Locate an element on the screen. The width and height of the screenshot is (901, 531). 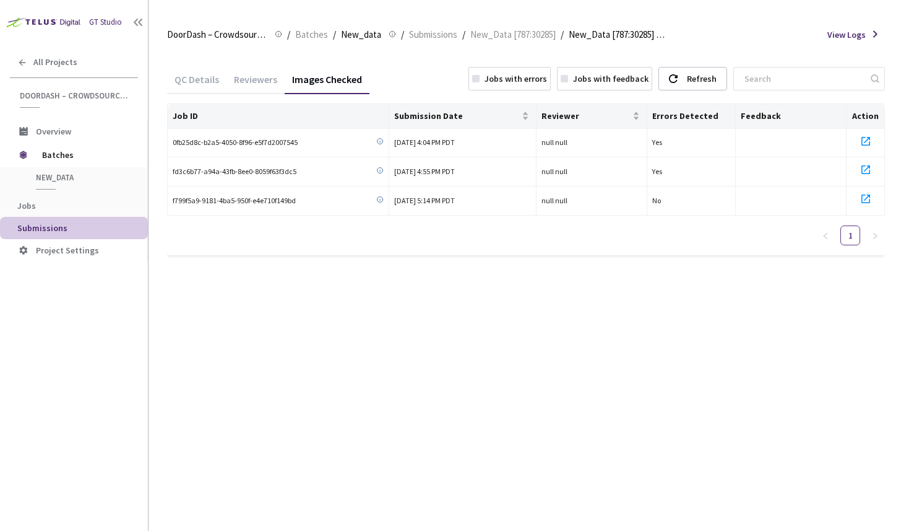
th: Submission Date is located at coordinates (463, 116).